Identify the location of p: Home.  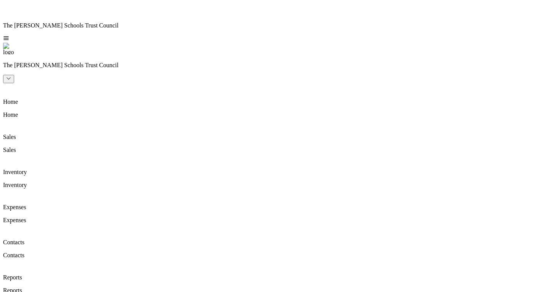
(275, 102).